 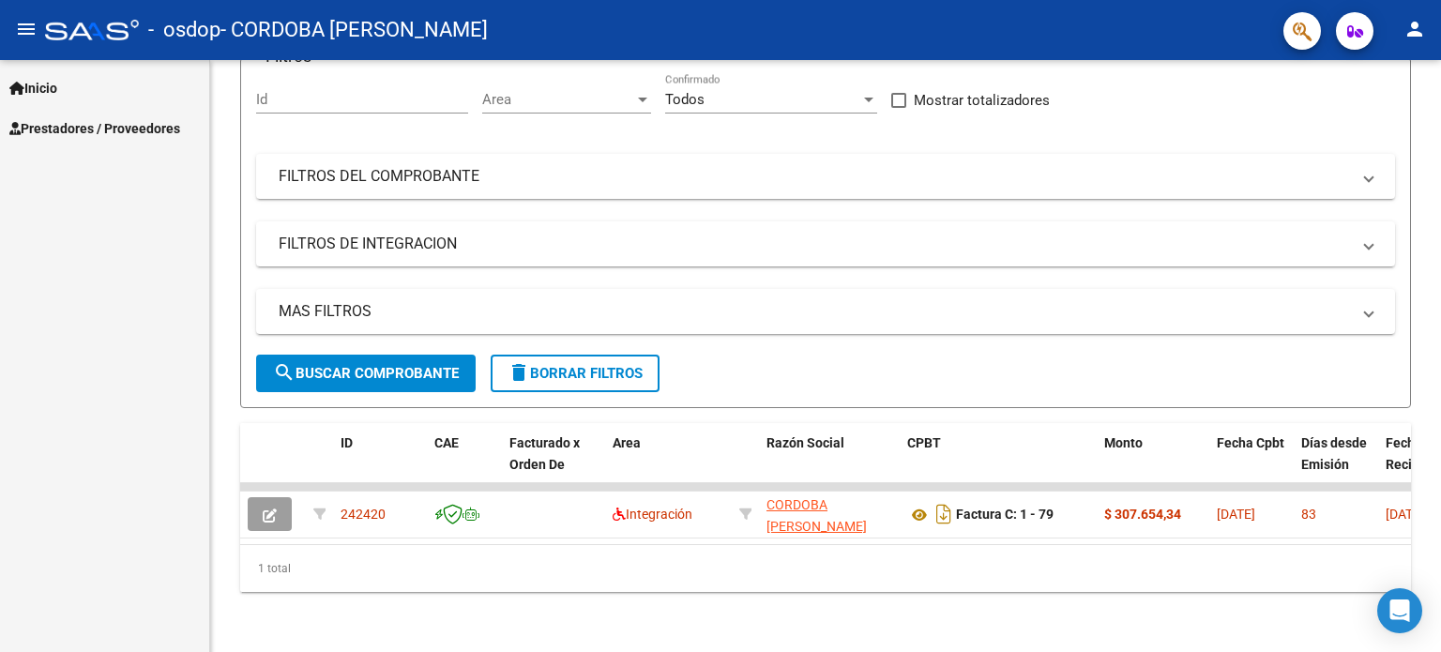 I want to click on span: Días desde Emisión, so click(x=1334, y=453).